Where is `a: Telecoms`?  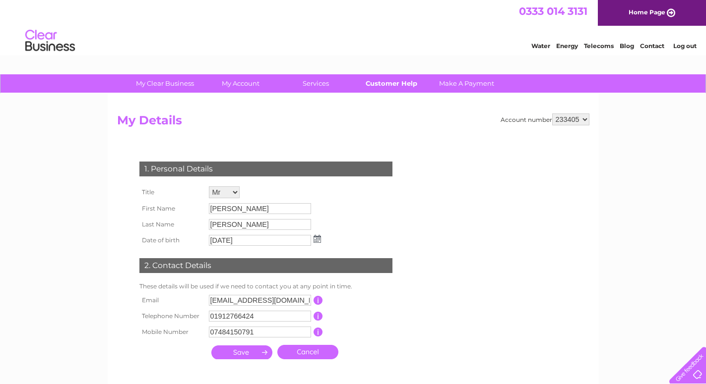
a: Telecoms is located at coordinates (599, 46).